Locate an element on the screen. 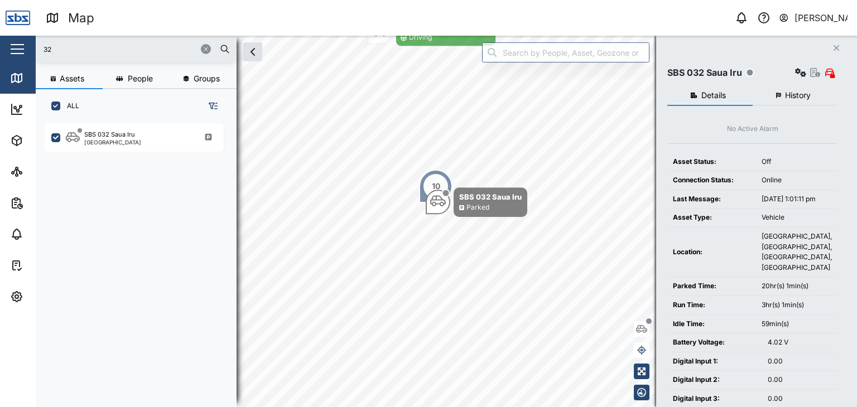 Image resolution: width=857 pixels, height=407 pixels. div: Battery Voltage: is located at coordinates (715, 343).